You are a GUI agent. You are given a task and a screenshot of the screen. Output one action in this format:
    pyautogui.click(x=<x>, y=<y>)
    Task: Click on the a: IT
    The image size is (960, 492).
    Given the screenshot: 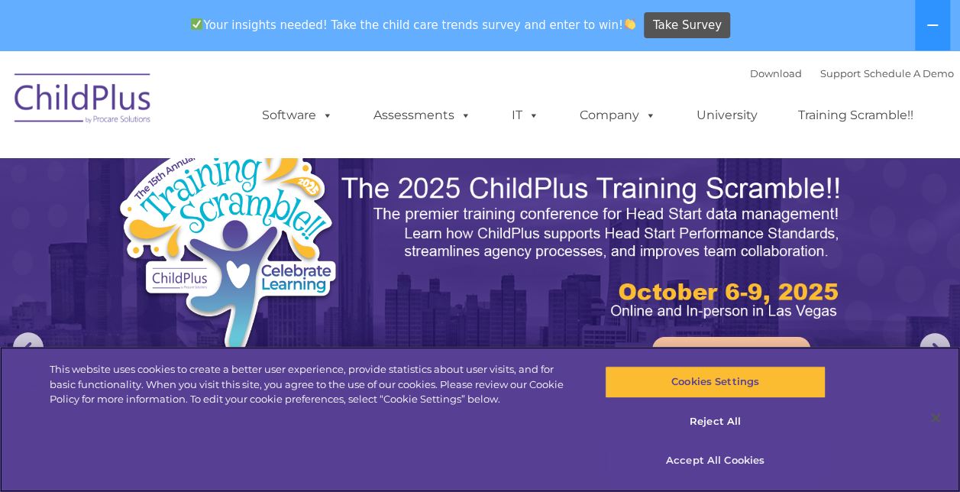 What is the action you would take?
    pyautogui.click(x=525, y=115)
    